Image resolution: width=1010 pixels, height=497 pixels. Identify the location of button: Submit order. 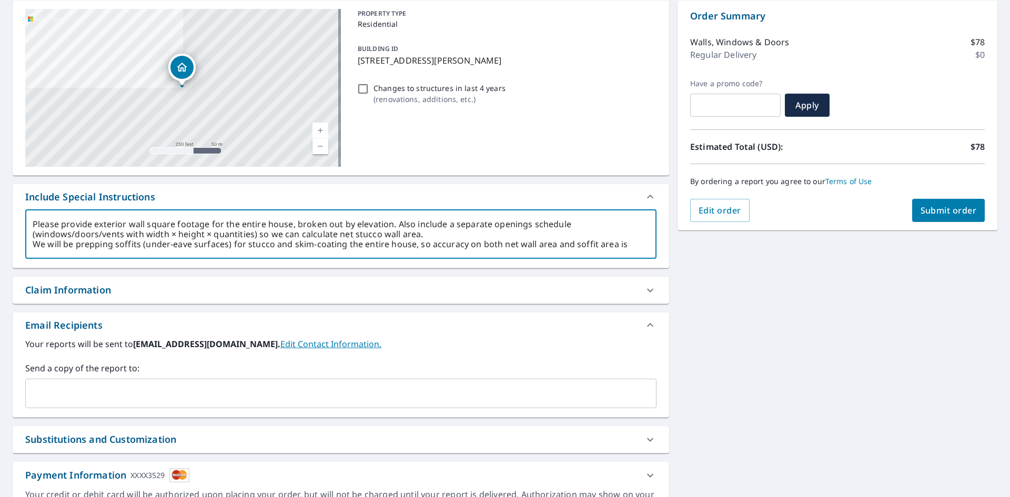
(949, 210).